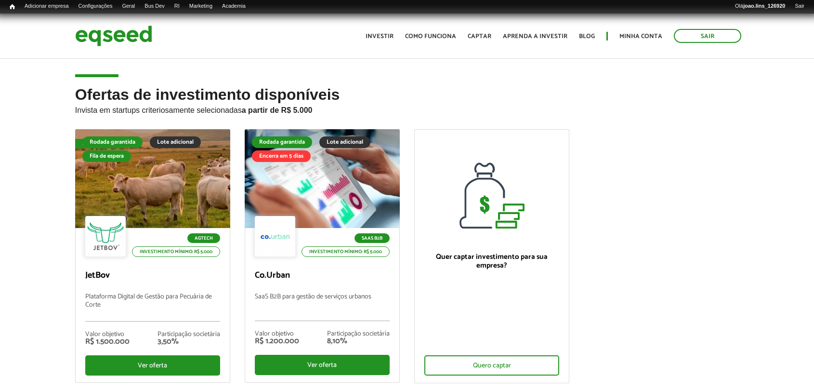 The image size is (814, 391). What do you see at coordinates (234, 6) in the screenshot?
I see `a: Academia` at bounding box center [234, 6].